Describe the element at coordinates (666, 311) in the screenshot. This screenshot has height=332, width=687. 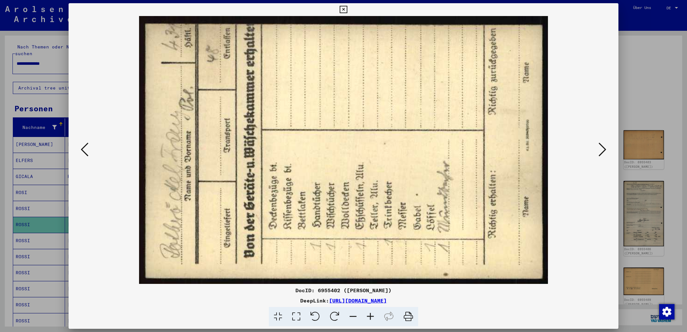
I see `div: Zustimmung ändern` at that location.